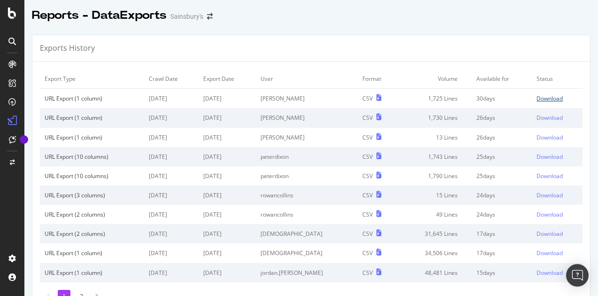  What do you see at coordinates (435, 156) in the screenshot?
I see `td: 1,743 Lines` at bounding box center [435, 156].